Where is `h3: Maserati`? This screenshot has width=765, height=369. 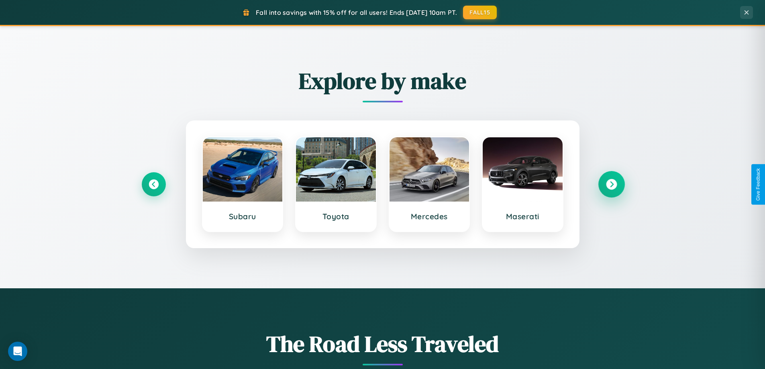 h3: Maserati is located at coordinates (522, 216).